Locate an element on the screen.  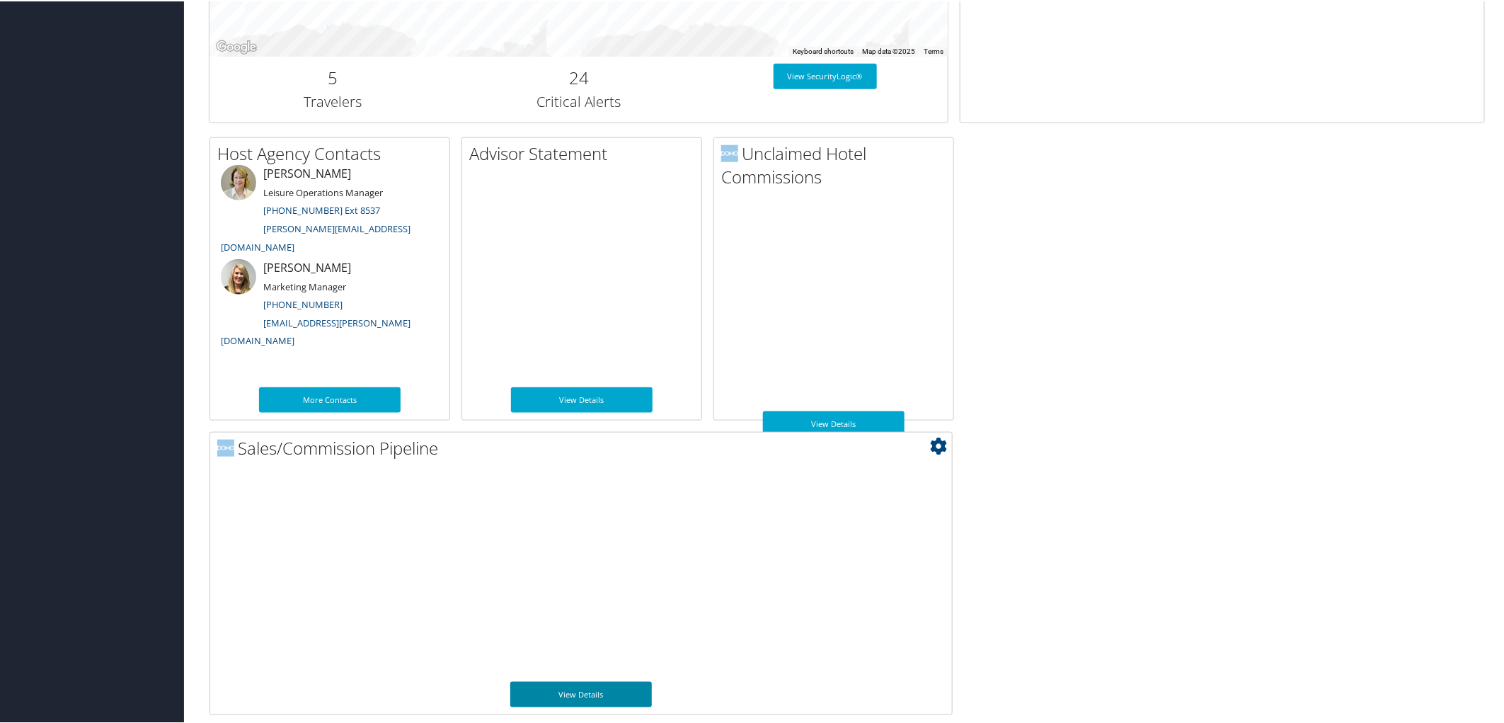
img: ali-moffitt.jpg is located at coordinates (239, 275).